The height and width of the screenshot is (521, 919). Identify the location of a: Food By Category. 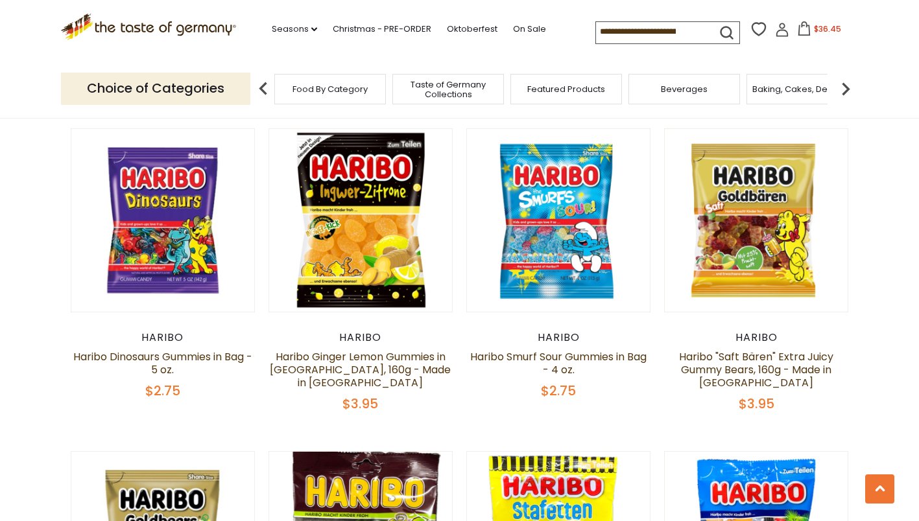
(330, 89).